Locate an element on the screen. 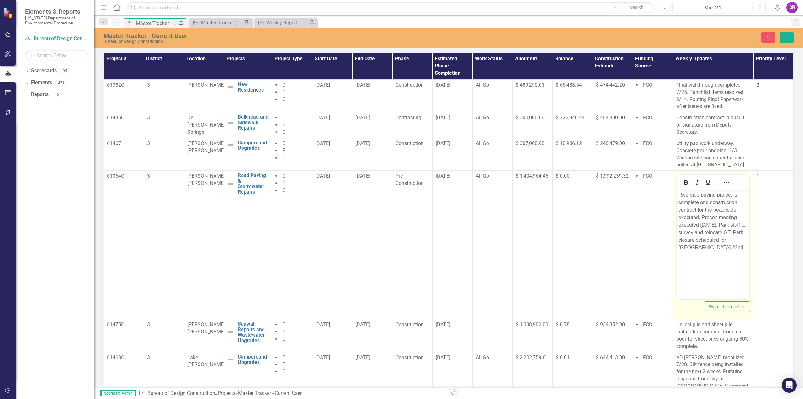 The image size is (803, 399). button: Bold is located at coordinates (686, 182).